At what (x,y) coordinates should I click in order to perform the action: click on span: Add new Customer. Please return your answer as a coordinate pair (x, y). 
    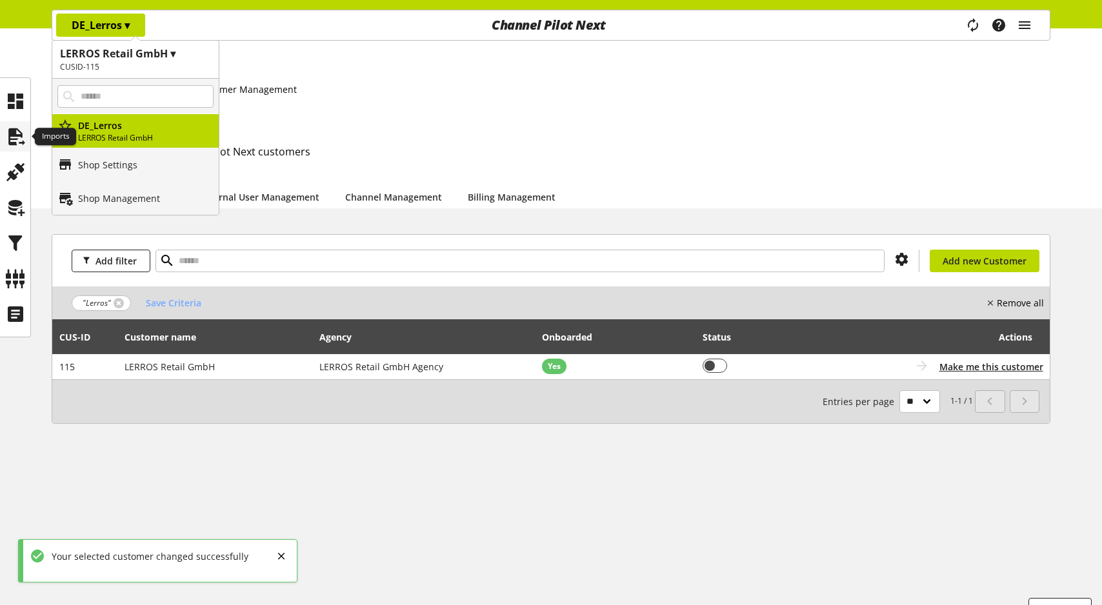
    Looking at the image, I should click on (985, 261).